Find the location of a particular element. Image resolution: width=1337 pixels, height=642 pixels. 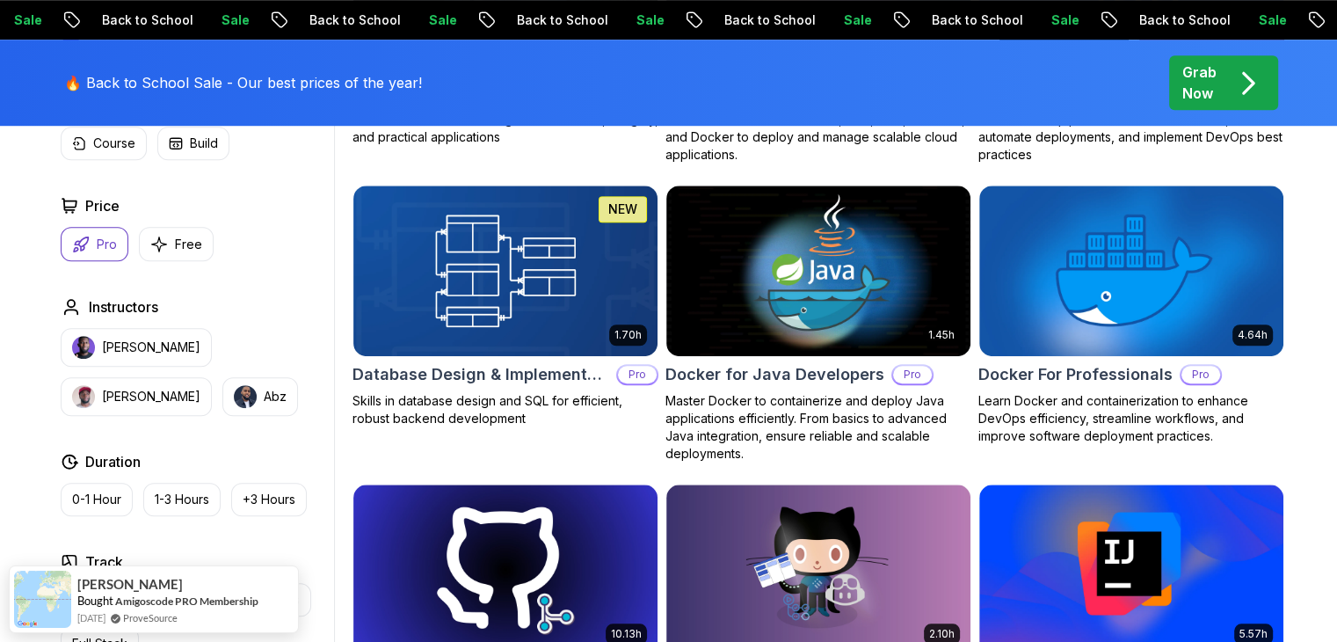

p: 10.13h is located at coordinates (626, 634).